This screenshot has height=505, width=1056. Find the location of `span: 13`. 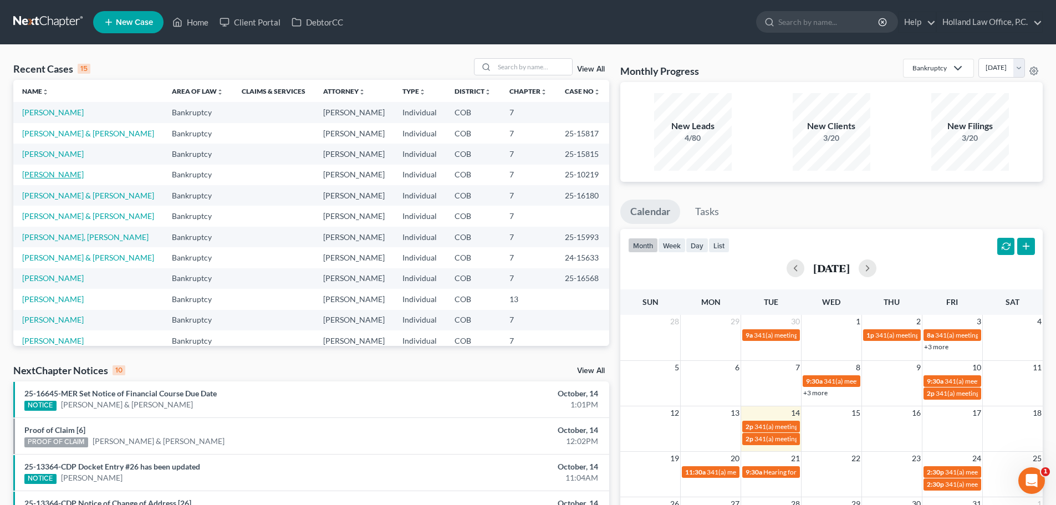

span: 13 is located at coordinates (735, 413).